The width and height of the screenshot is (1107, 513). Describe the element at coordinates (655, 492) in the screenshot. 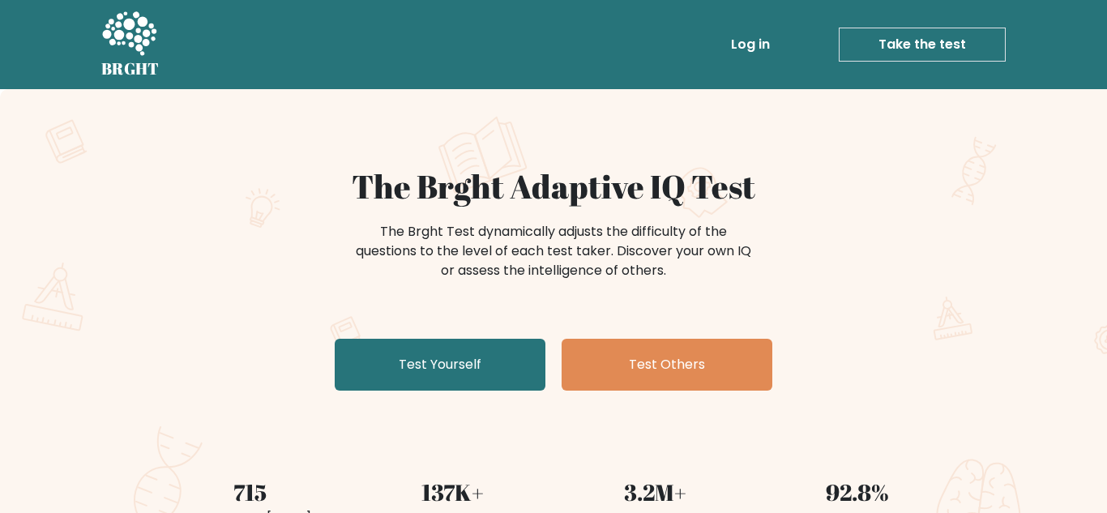

I see `div: 3.2M+` at that location.